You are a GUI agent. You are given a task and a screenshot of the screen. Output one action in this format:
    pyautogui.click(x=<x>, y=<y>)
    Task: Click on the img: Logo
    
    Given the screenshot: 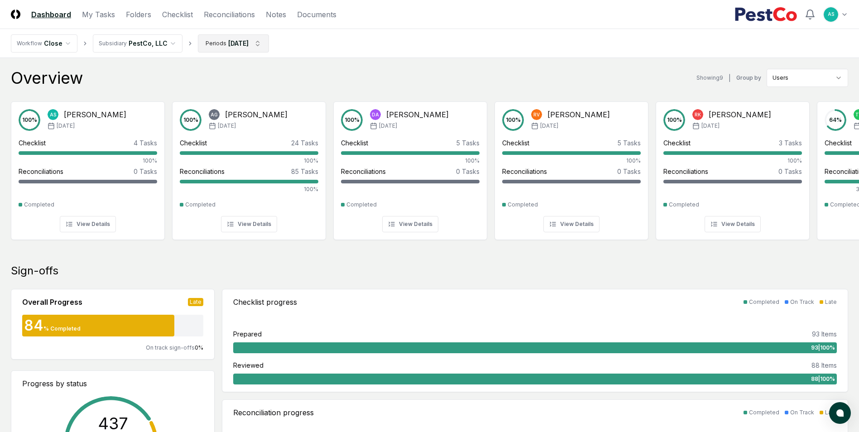 What is the action you would take?
    pyautogui.click(x=15, y=14)
    